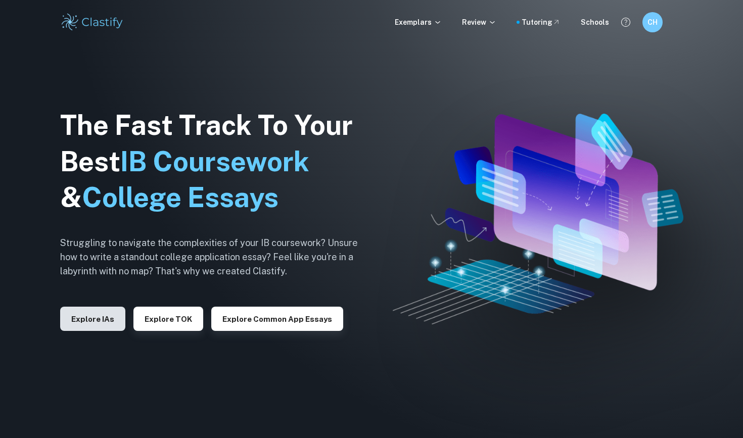 The height and width of the screenshot is (438, 743). Describe the element at coordinates (215, 161) in the screenshot. I see `span: IB Coursework` at that location.